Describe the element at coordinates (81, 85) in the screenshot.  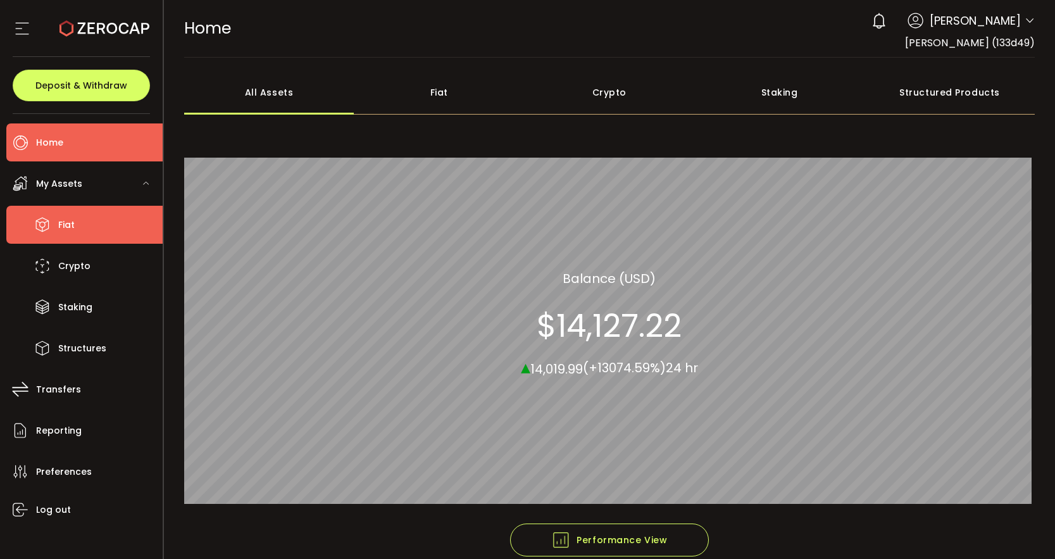
I see `button: Deposit & Withdraw` at that location.